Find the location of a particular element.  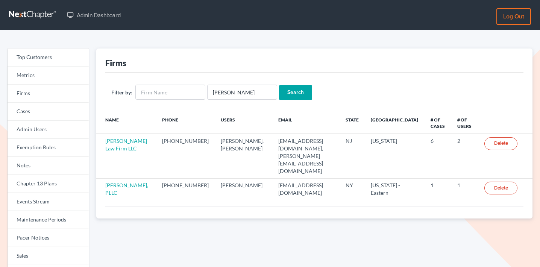

a: Exemption Rules is located at coordinates (48, 148).